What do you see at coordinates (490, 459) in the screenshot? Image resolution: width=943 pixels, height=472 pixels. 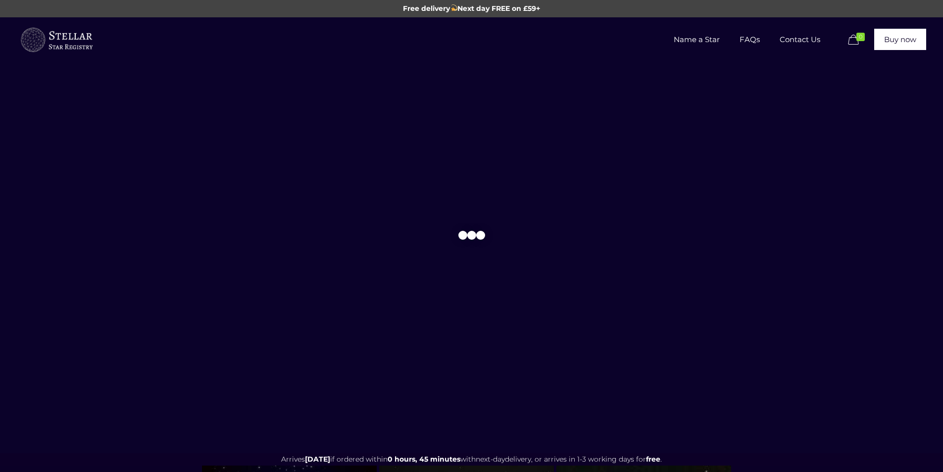 I see `span: next-day` at bounding box center [490, 459].